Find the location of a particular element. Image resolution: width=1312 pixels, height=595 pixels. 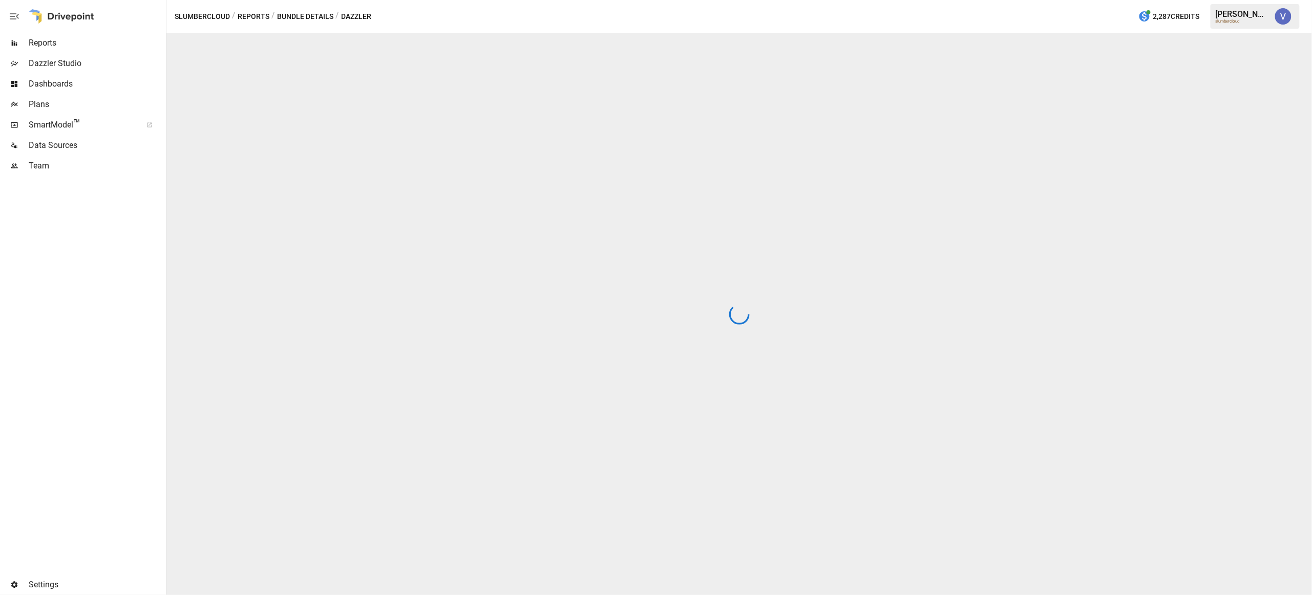

span: Data Sources is located at coordinates (96, 145).